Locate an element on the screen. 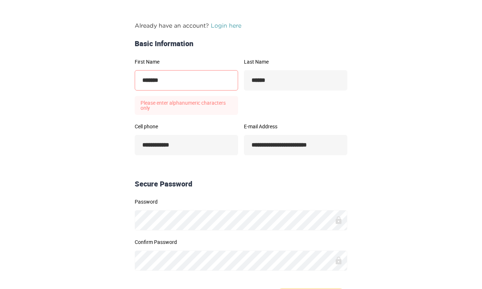  label: Confirm Password is located at coordinates (241, 242).